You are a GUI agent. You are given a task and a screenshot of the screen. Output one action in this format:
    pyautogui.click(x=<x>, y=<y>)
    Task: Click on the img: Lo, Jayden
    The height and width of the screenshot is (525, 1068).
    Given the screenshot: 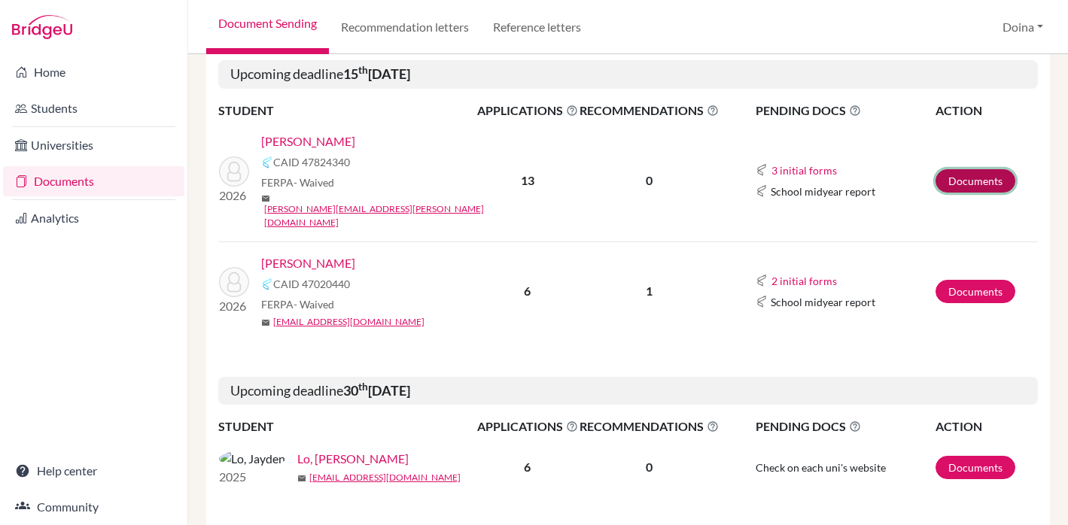 What is the action you would take?
    pyautogui.click(x=252, y=459)
    